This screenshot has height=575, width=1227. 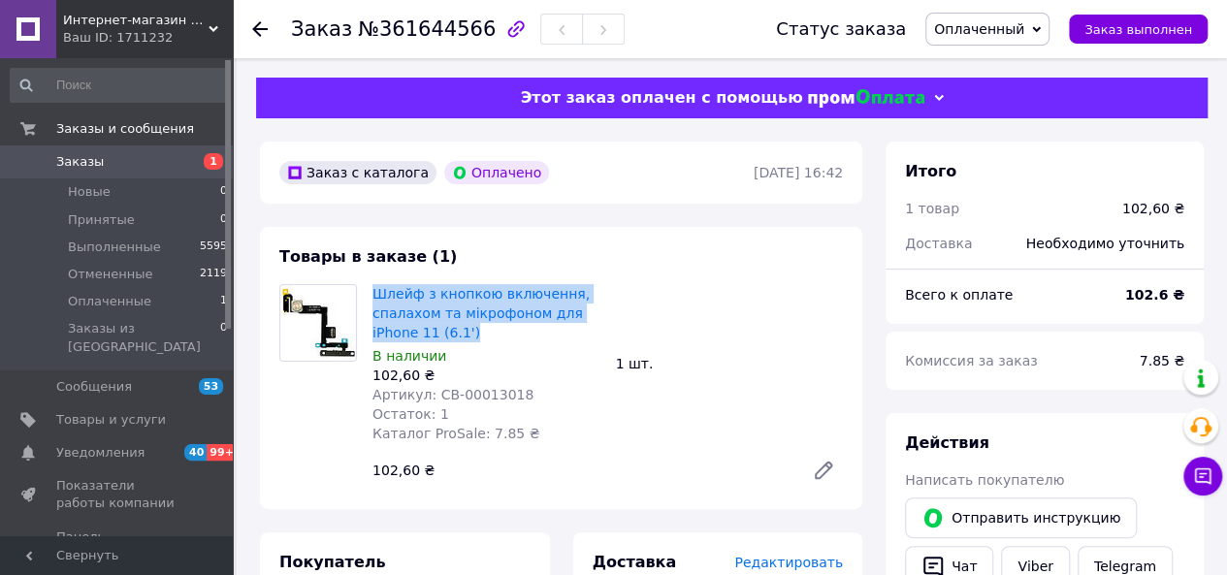 I want to click on div: Ваш ID: 1711232, so click(x=147, y=38).